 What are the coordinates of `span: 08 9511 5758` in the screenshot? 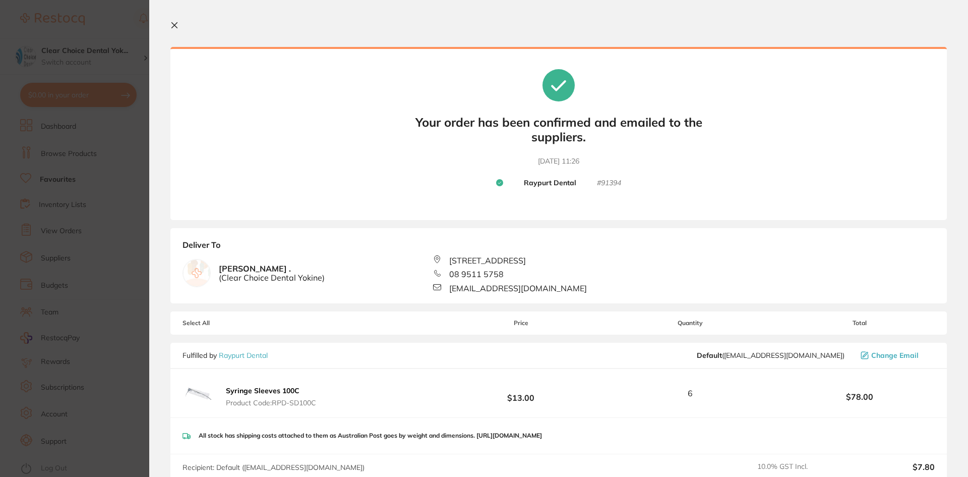 It's located at (477, 274).